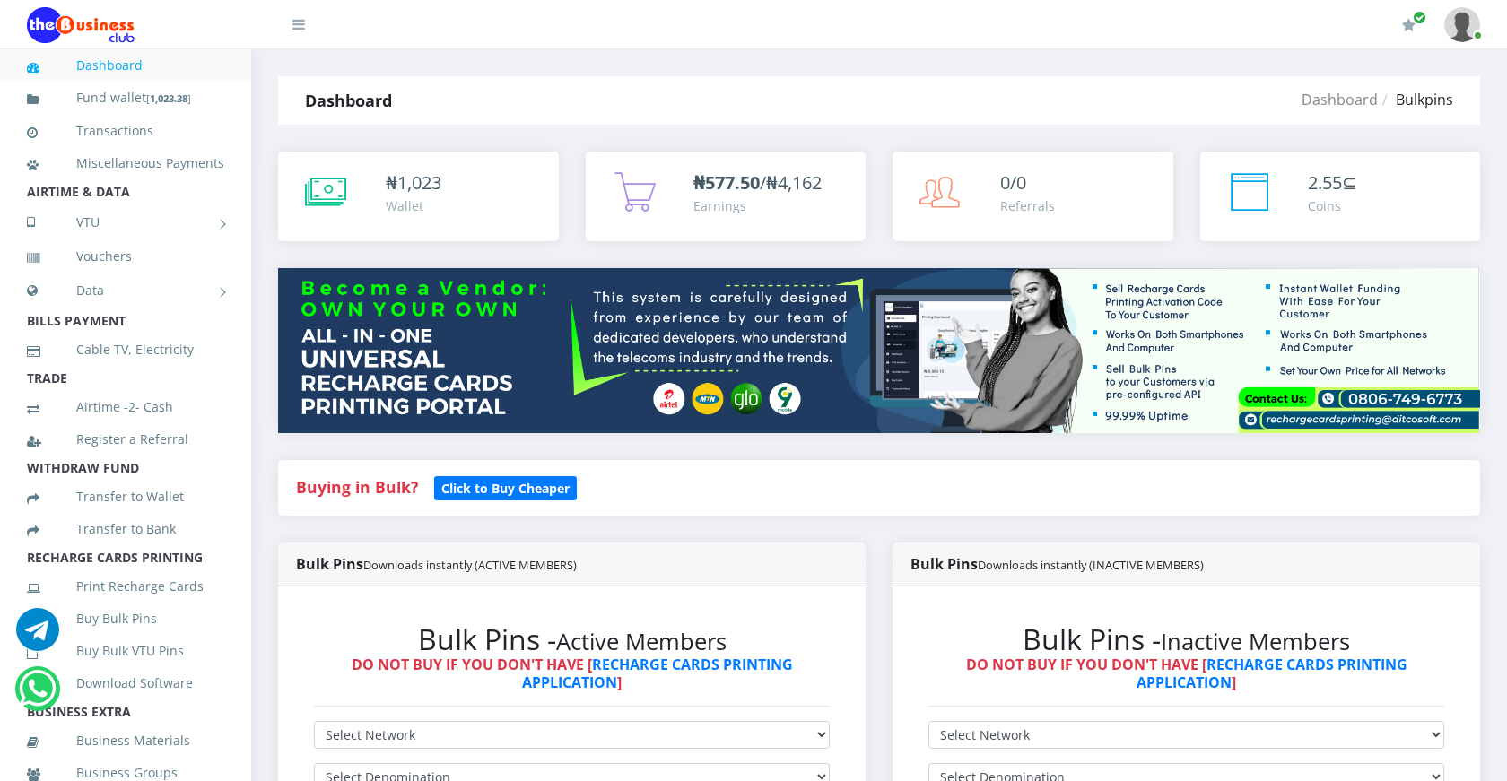 The image size is (1507, 781). Describe the element at coordinates (126, 497) in the screenshot. I see `a: Transfer to Wallet` at that location.